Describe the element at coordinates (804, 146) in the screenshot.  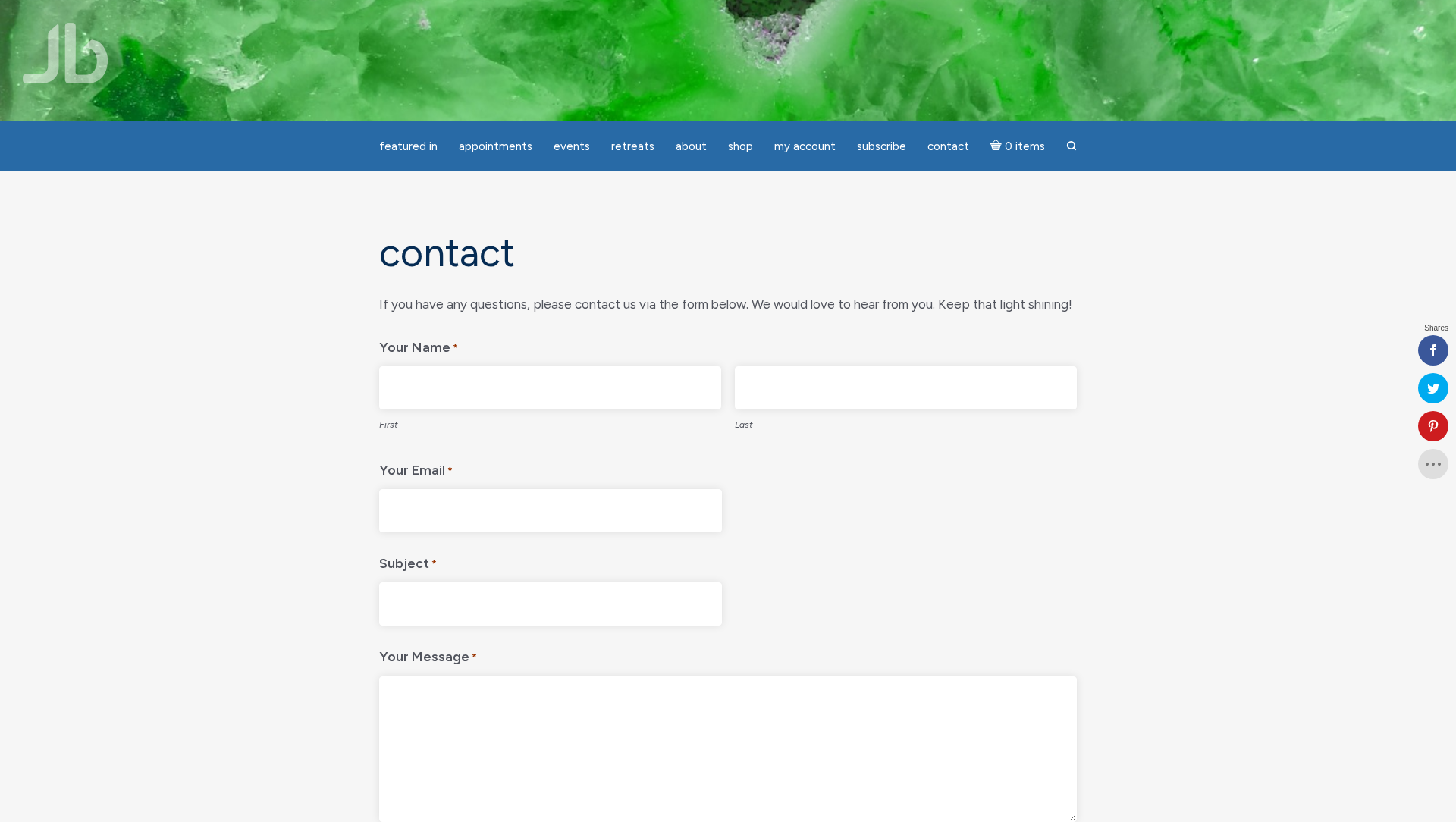
I see `a: My Account` at that location.